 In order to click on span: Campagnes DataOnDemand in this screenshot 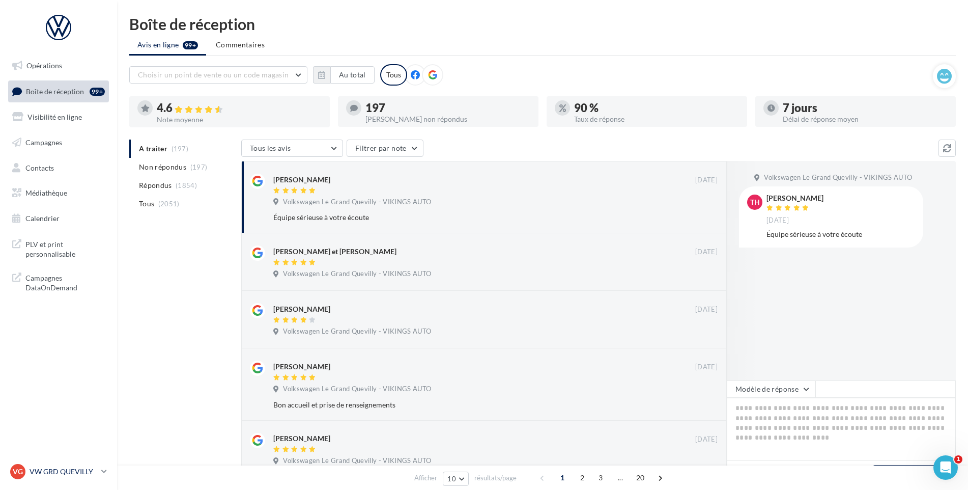, I will do `click(65, 281)`.